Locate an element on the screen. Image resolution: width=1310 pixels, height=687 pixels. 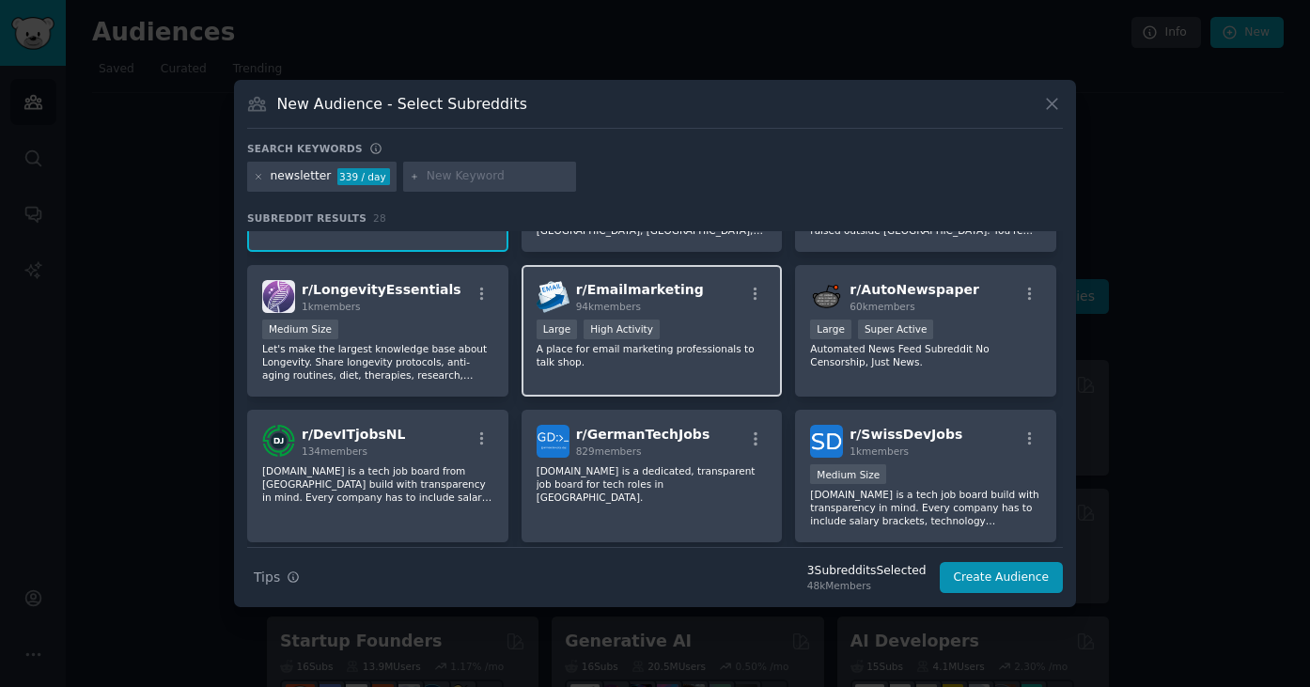
img: LongevityEssentials is located at coordinates (278, 296).